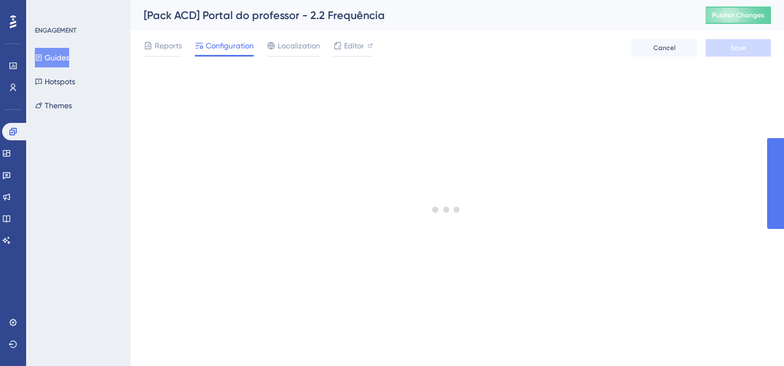  What do you see at coordinates (299, 46) in the screenshot?
I see `span: Localization` at bounding box center [299, 46].